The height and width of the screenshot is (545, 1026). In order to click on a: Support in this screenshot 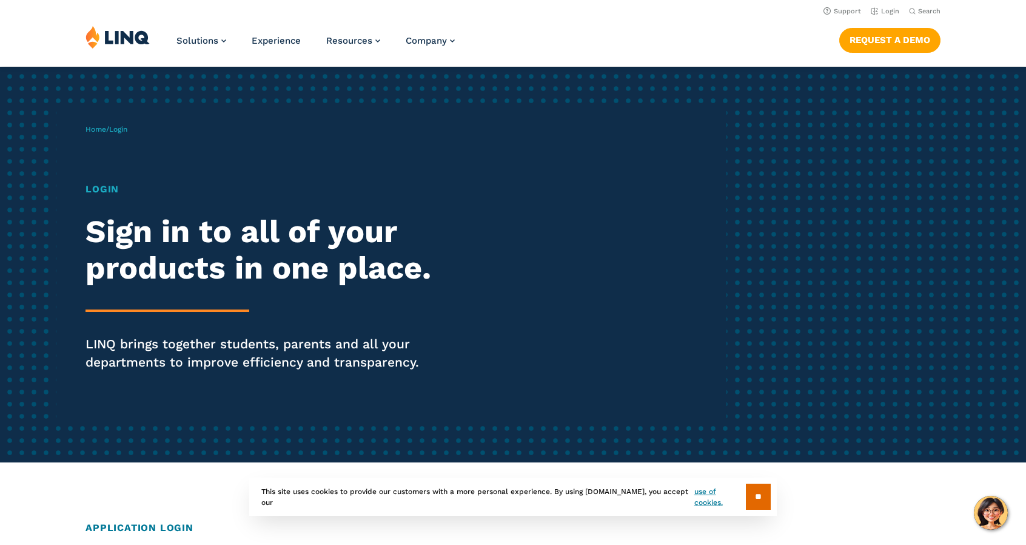, I will do `click(842, 11)`.